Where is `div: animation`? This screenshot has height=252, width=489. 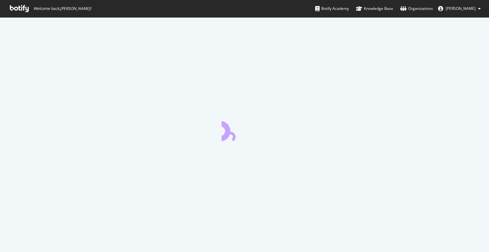
div: animation is located at coordinates (245, 130).